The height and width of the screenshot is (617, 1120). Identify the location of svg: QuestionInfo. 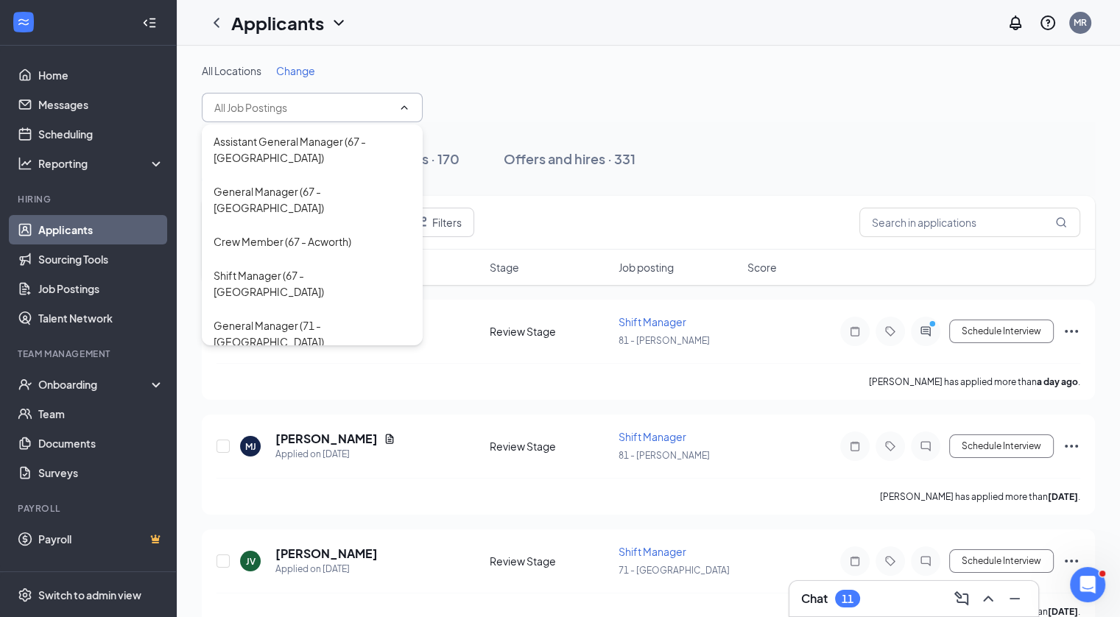
(1048, 23).